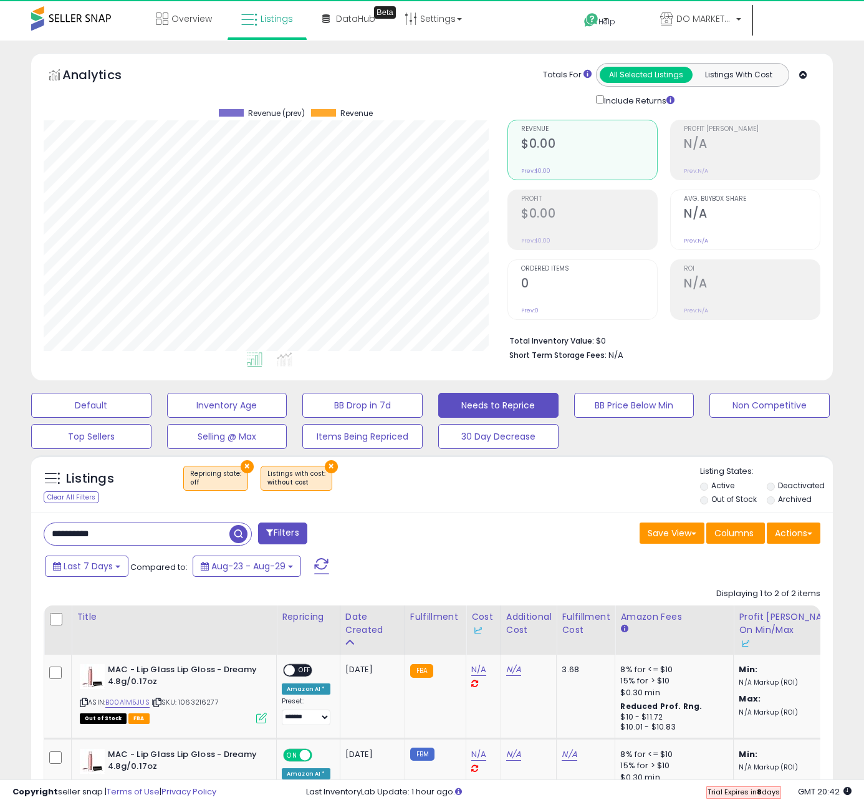 This screenshot has height=805, width=864. Describe the element at coordinates (736, 533) in the screenshot. I see `button: Columns` at that location.